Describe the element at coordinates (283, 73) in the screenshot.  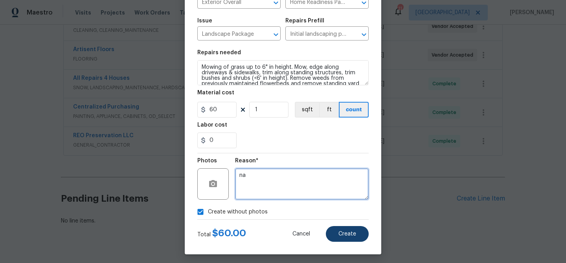
I see `textarea: Mowing of grass up to 6" in height. Mow, edge along driveways & sidewalks, trim along standing st...` at that location.